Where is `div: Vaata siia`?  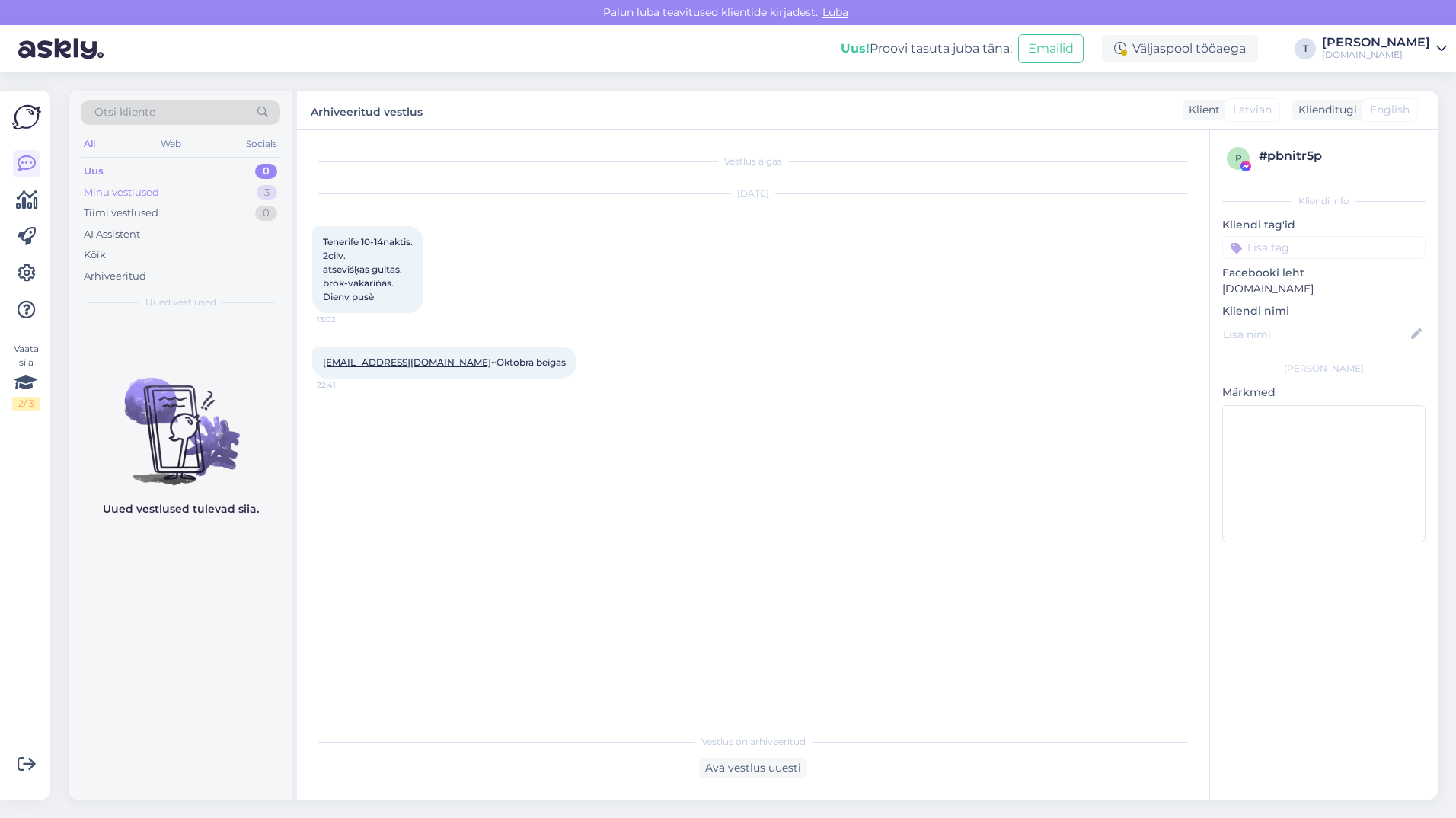
div: Vaata siia is located at coordinates (26, 376).